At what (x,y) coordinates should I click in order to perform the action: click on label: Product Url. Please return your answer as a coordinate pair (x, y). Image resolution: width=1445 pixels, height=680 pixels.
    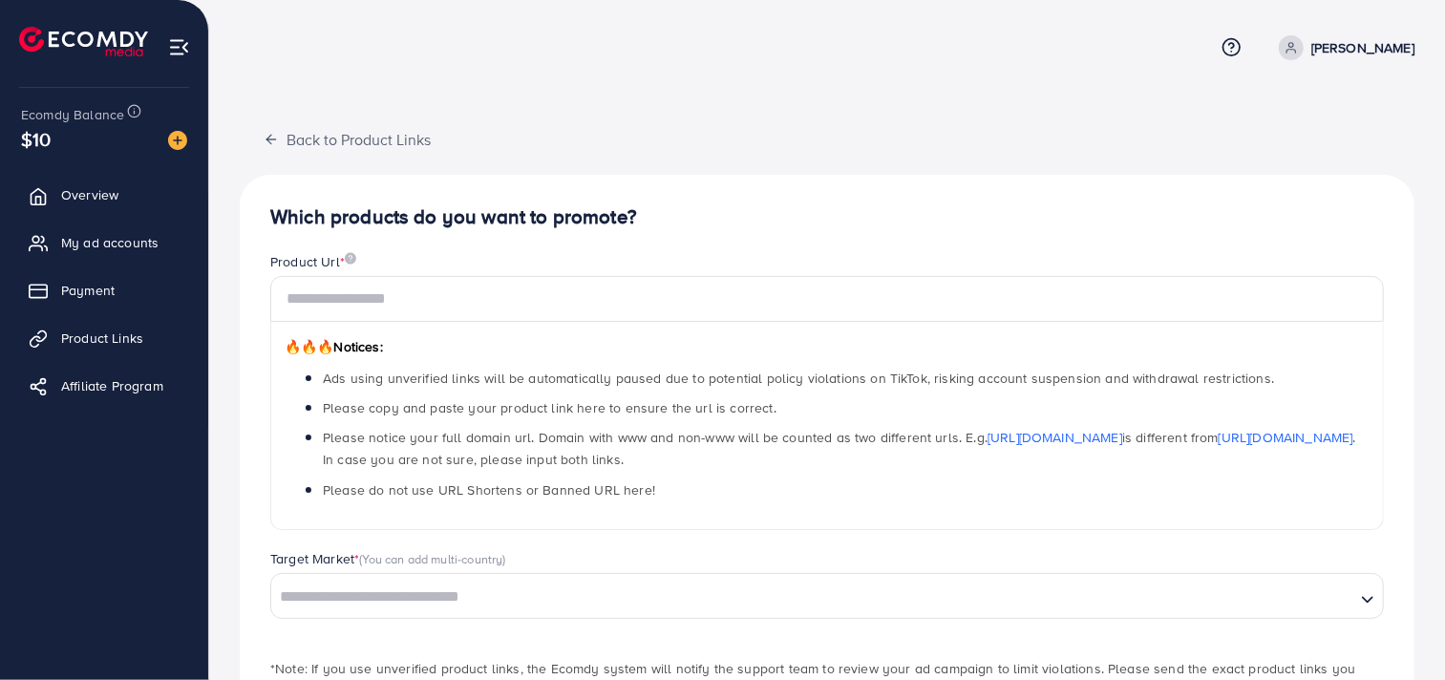
    Looking at the image, I should click on (313, 262).